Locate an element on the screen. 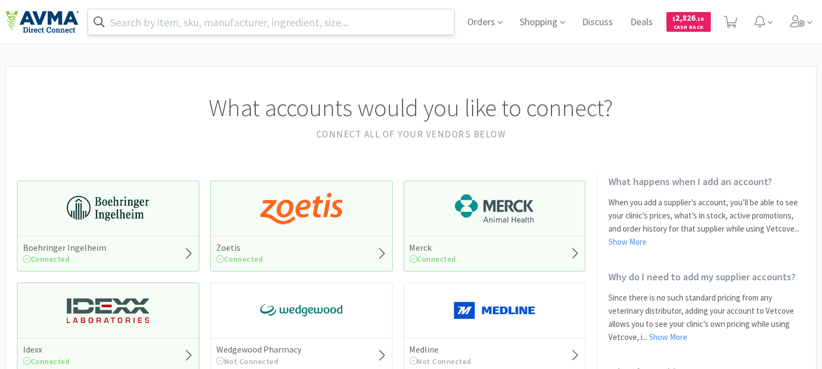 This screenshot has height=369, width=822. h2: Connect all of your vendors below is located at coordinates (411, 134).